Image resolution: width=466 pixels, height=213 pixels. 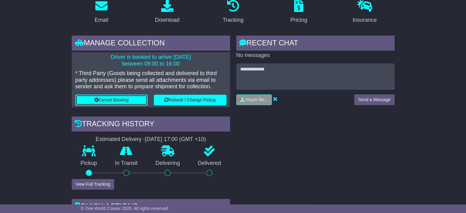 What do you see at coordinates (151, 80) in the screenshot?
I see `p: * Third Party (Goods being collected and delivered to third party addresses) please send all atta...` at bounding box center [151, 80].